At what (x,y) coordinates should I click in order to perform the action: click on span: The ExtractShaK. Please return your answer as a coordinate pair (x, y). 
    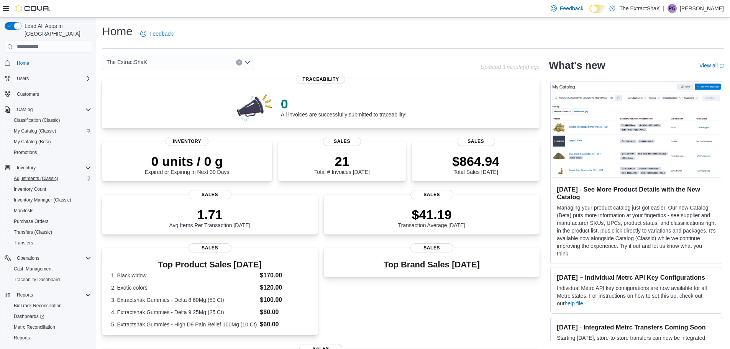
    Looking at the image, I should click on (127, 62).